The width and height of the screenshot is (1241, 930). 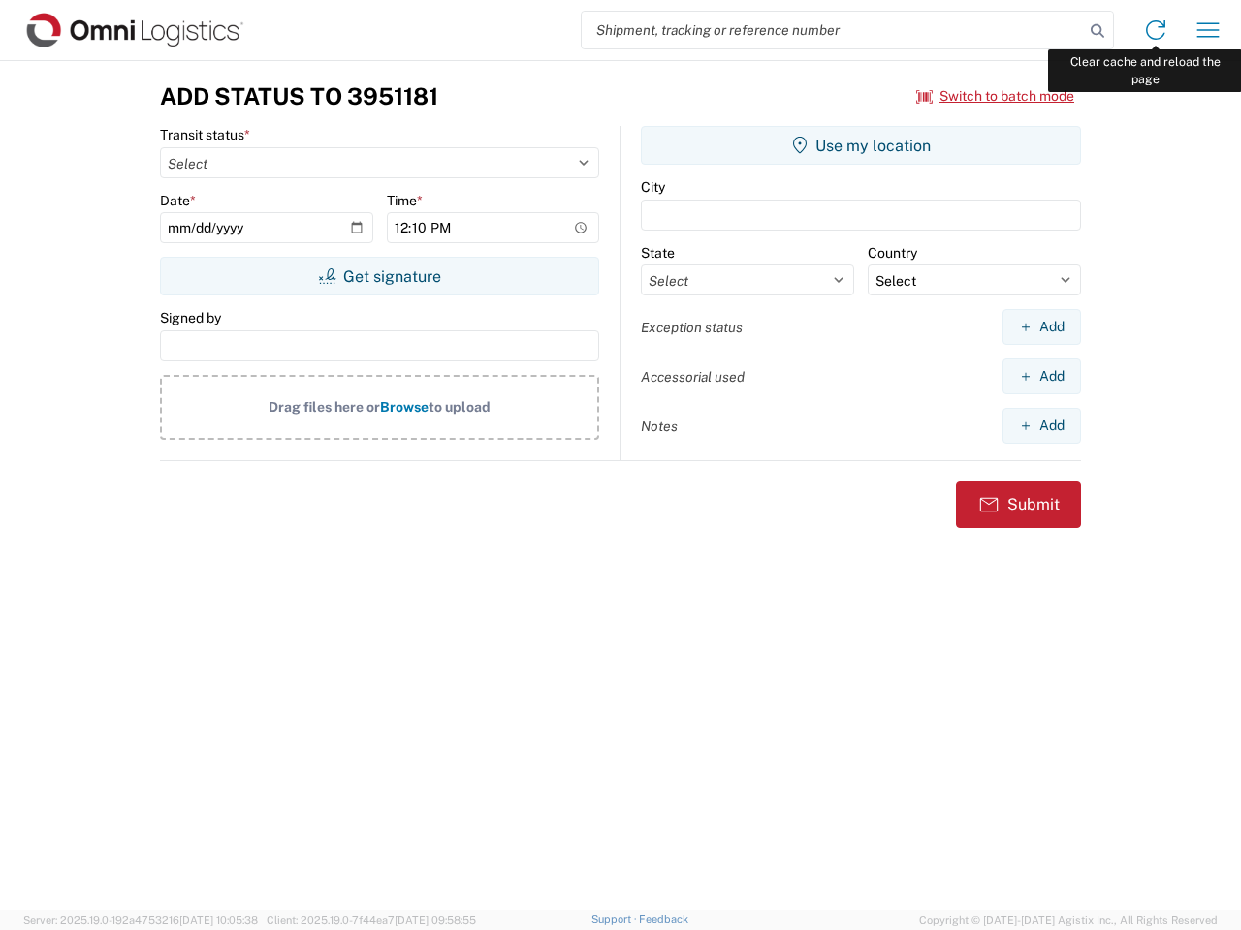 I want to click on h3: Add Status to 3951181, so click(x=299, y=96).